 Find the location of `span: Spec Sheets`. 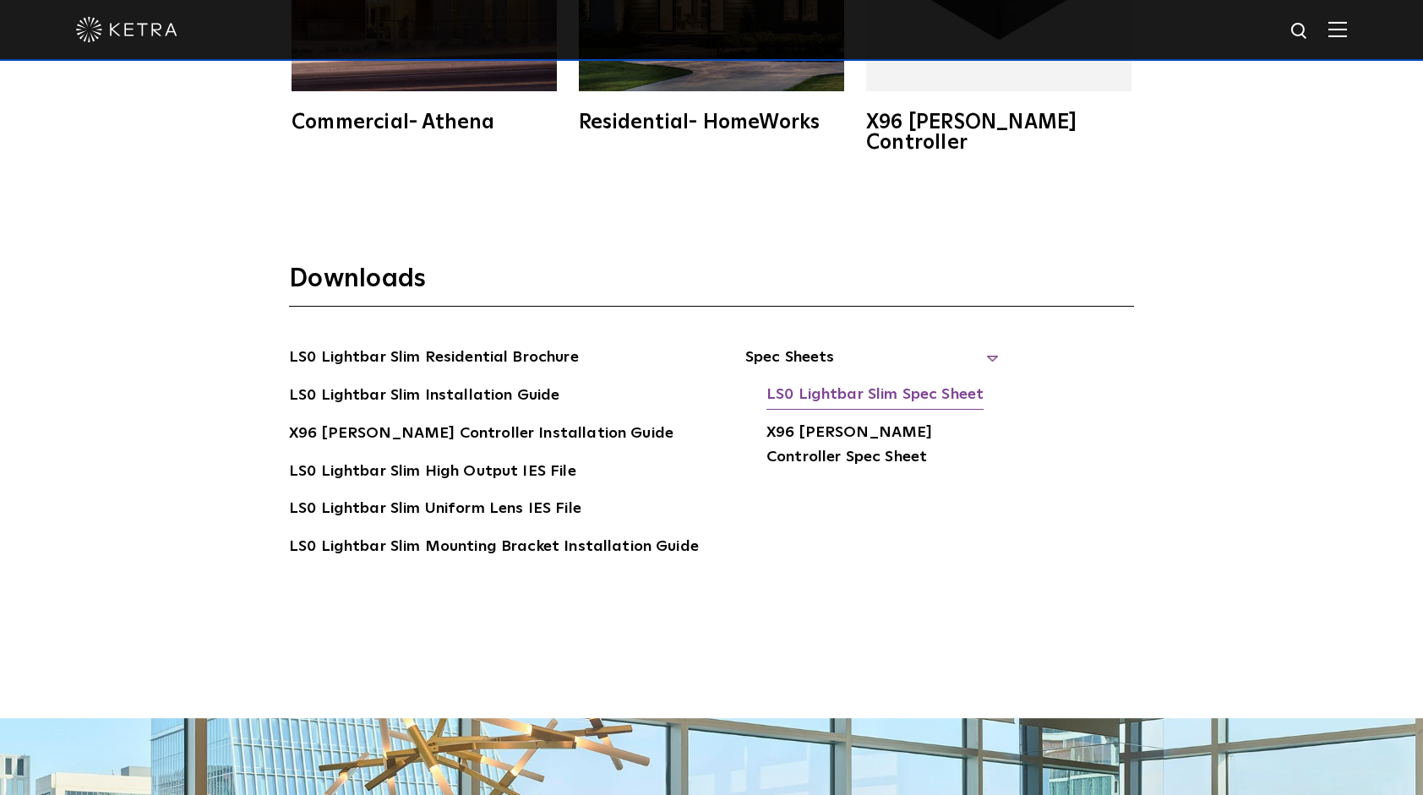

span: Spec Sheets is located at coordinates (872, 364).